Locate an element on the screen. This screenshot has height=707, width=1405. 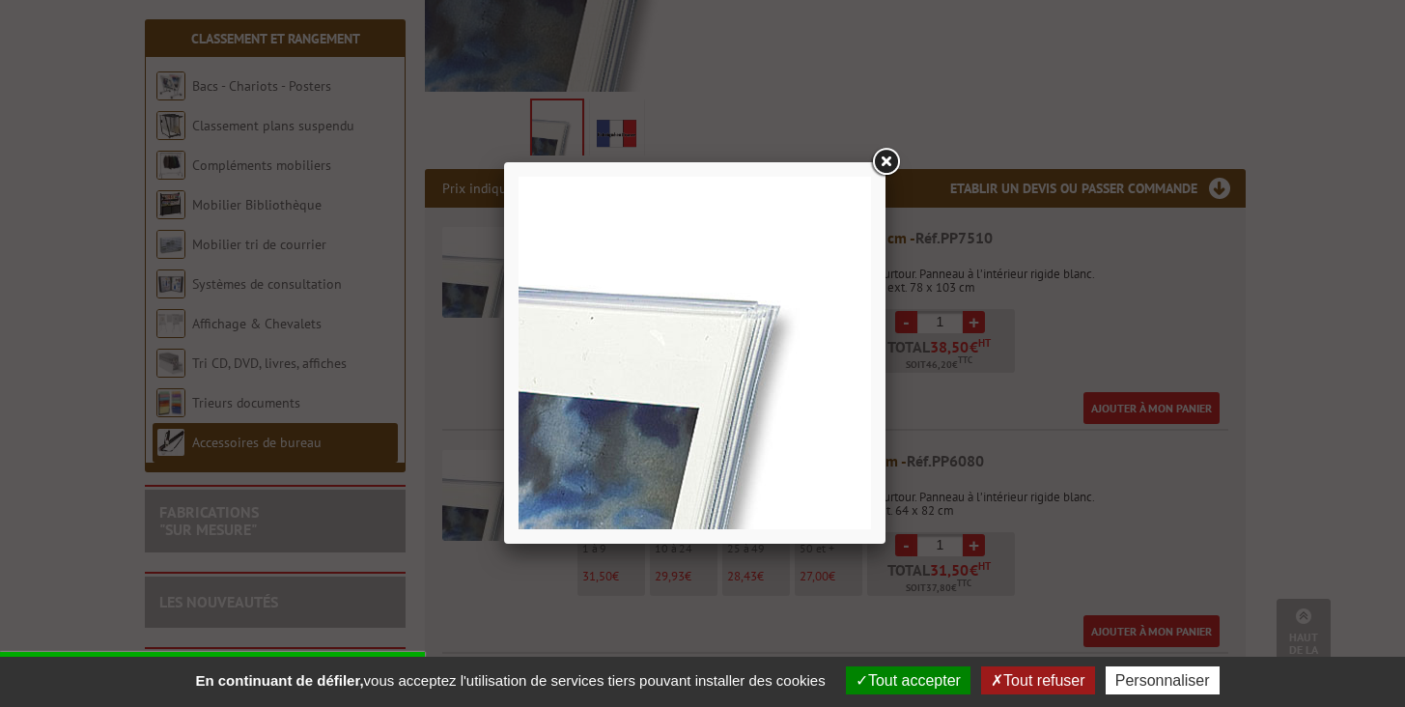
button: Tout accepter is located at coordinates (908, 680).